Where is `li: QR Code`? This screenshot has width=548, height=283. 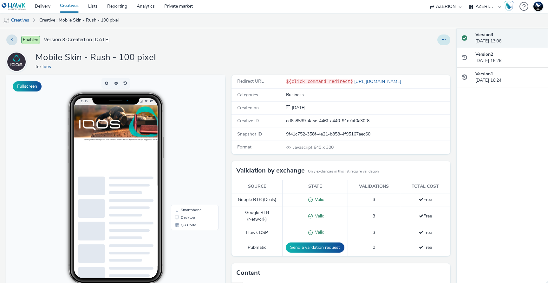
li: QR Code is located at coordinates (188, 150).